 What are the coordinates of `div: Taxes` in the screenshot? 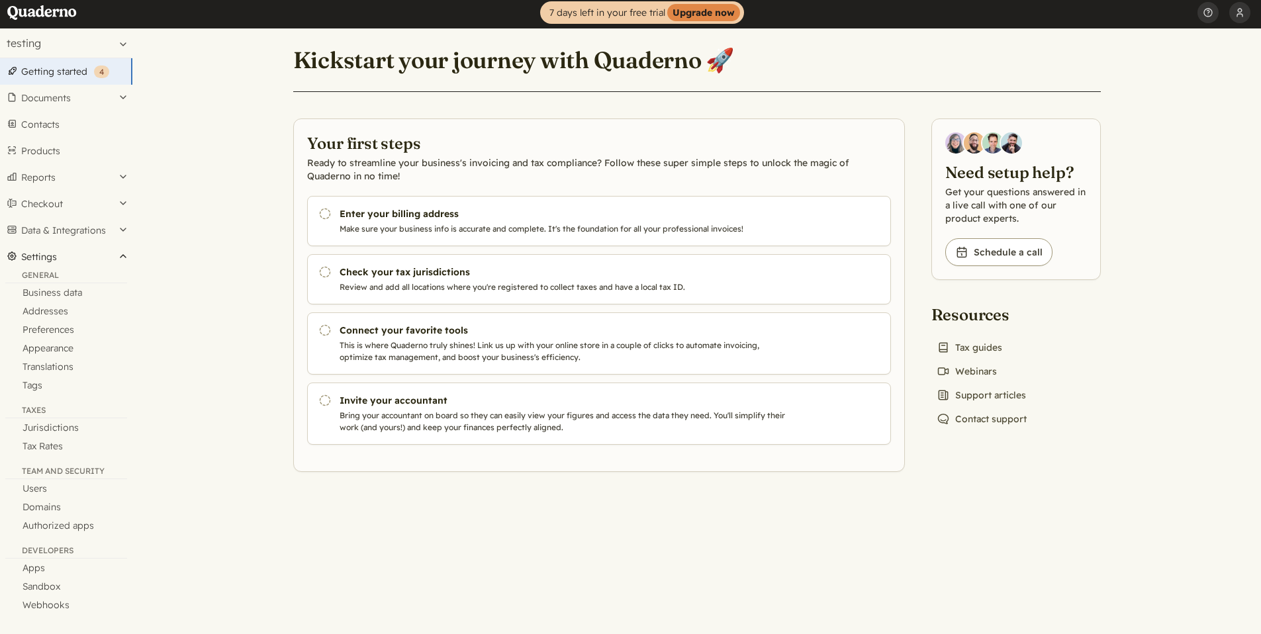 It's located at (66, 412).